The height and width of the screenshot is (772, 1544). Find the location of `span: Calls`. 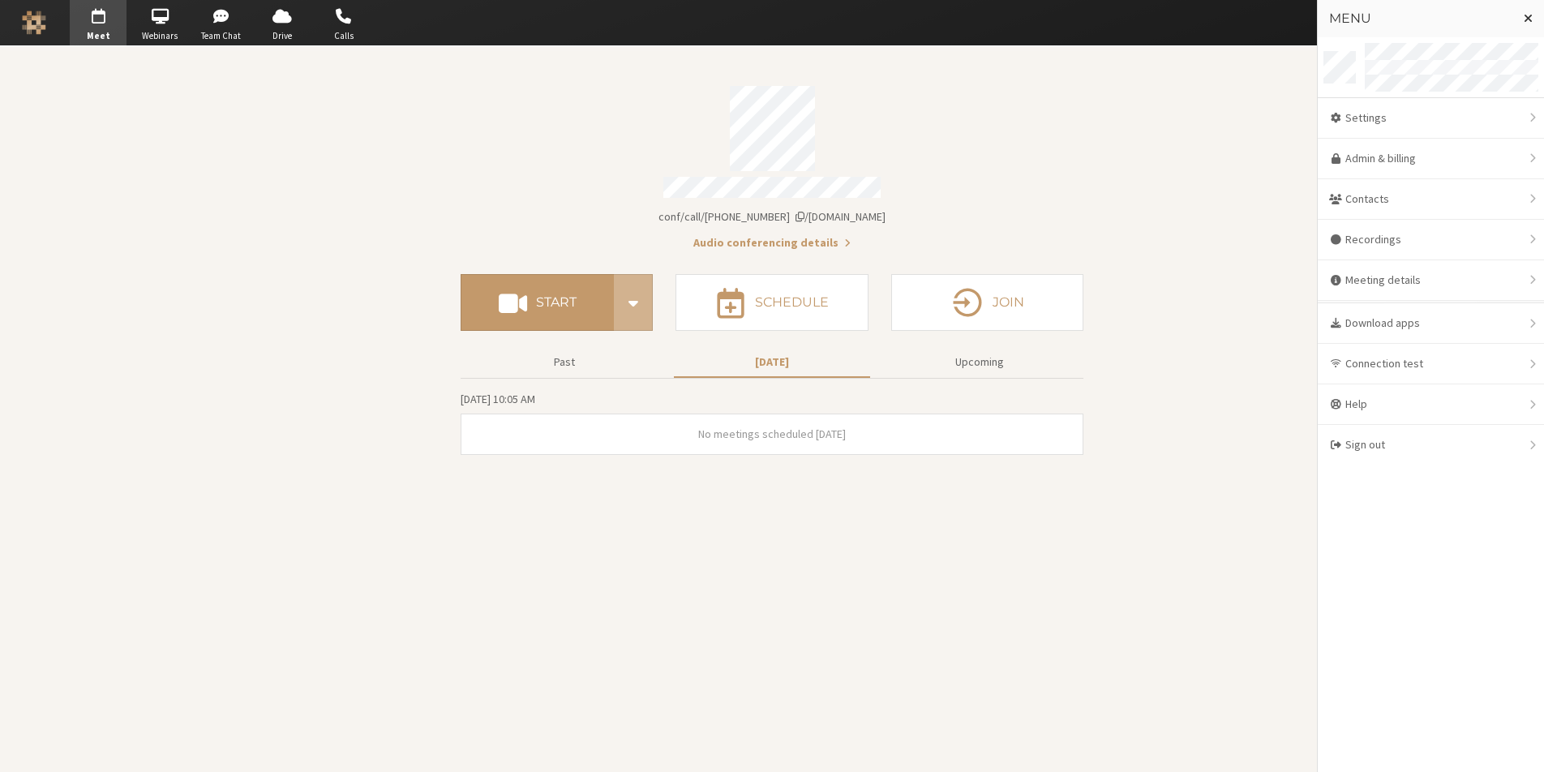

span: Calls is located at coordinates (344, 36).